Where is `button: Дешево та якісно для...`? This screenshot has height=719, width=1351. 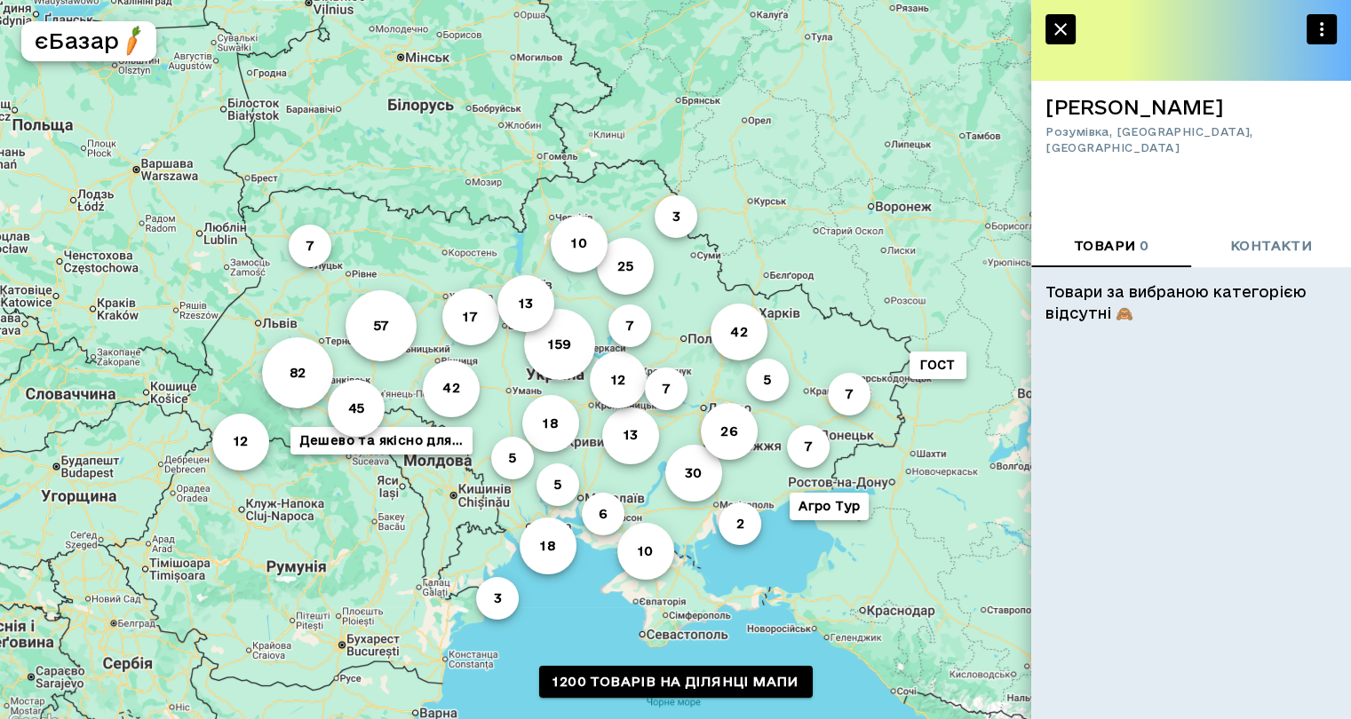 button: Дешево та якісно для... is located at coordinates (380, 441).